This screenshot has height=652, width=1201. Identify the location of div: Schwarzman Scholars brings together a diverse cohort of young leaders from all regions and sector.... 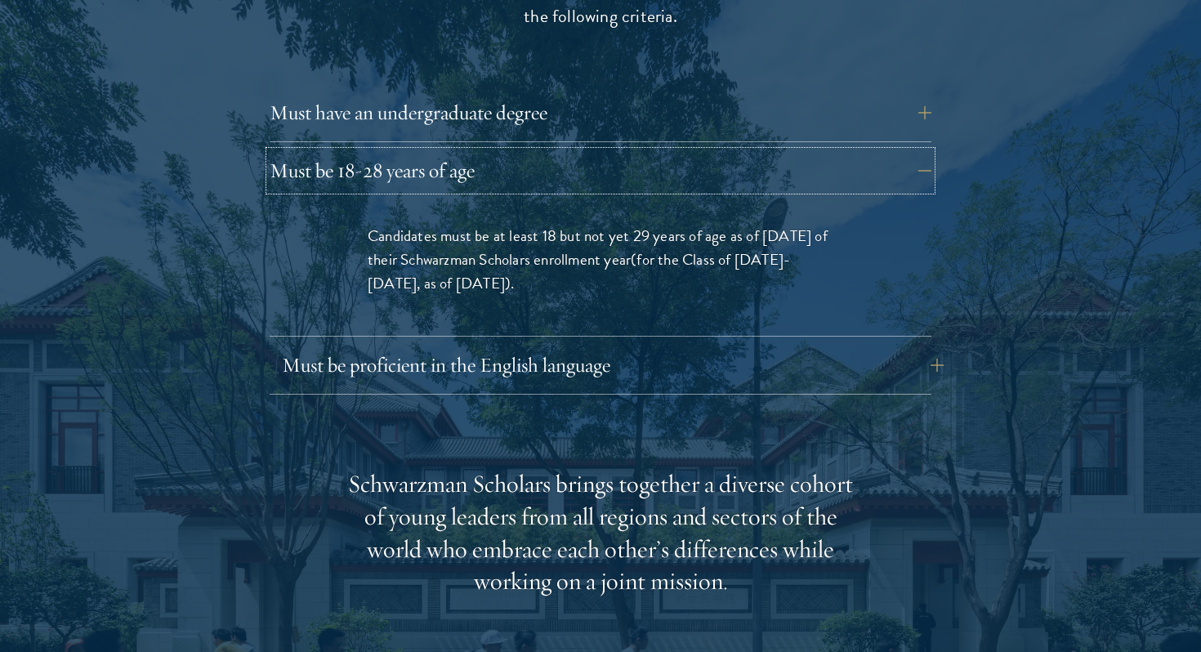
(601, 534).